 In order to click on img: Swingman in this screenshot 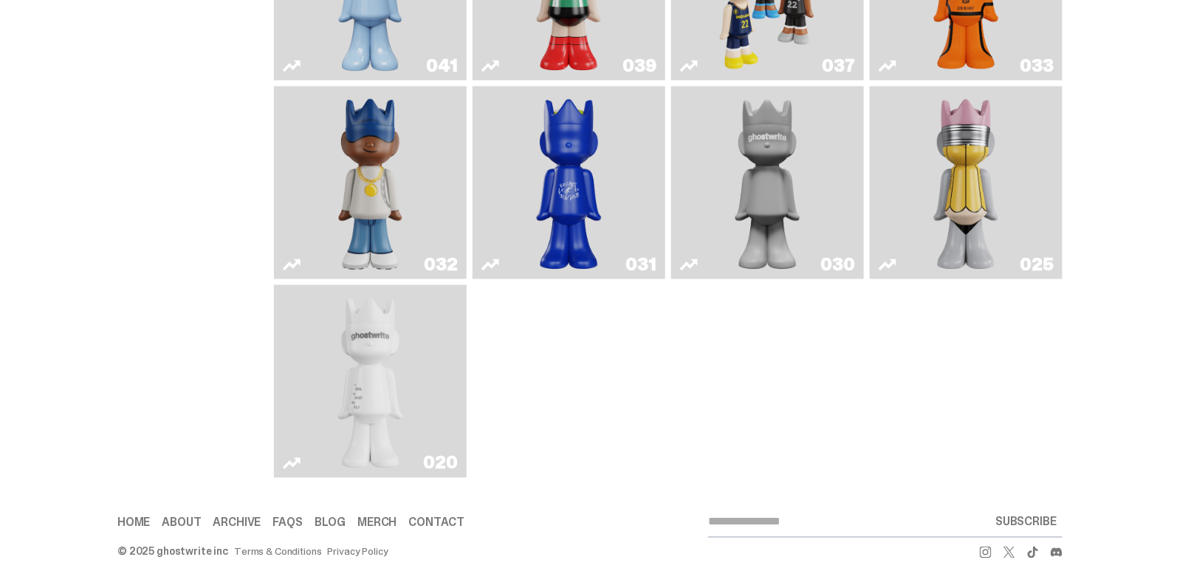, I will do `click(371, 182)`.